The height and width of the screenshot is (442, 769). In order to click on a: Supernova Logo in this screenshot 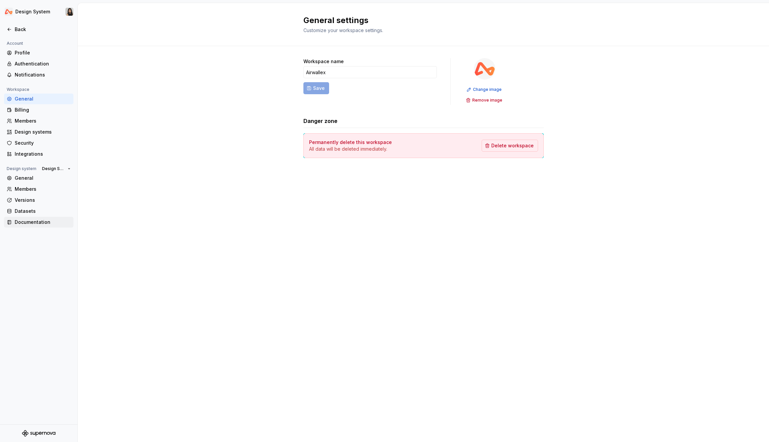, I will do `click(39, 433)`.